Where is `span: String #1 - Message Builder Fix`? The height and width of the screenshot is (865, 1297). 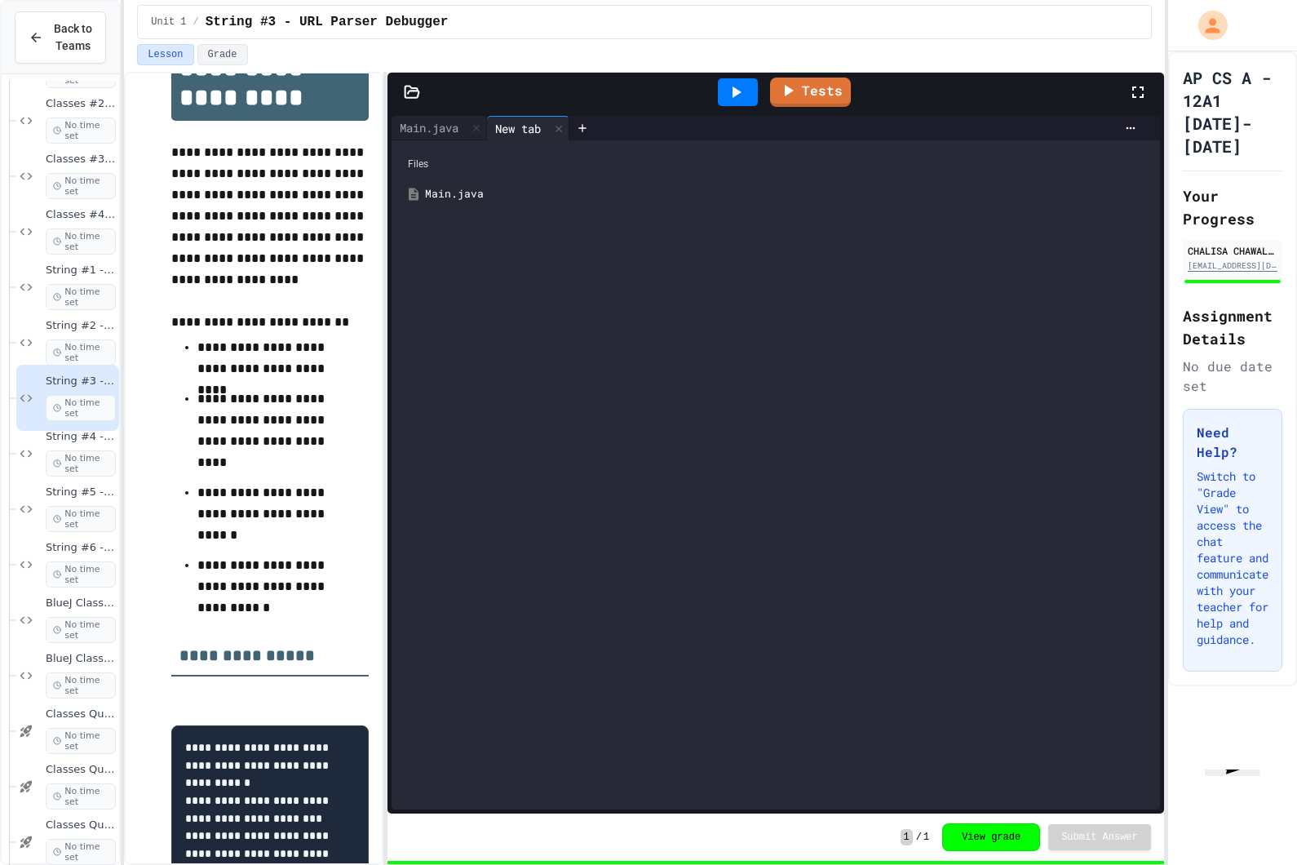 span: String #1 - Message Builder Fix is located at coordinates (81, 270).